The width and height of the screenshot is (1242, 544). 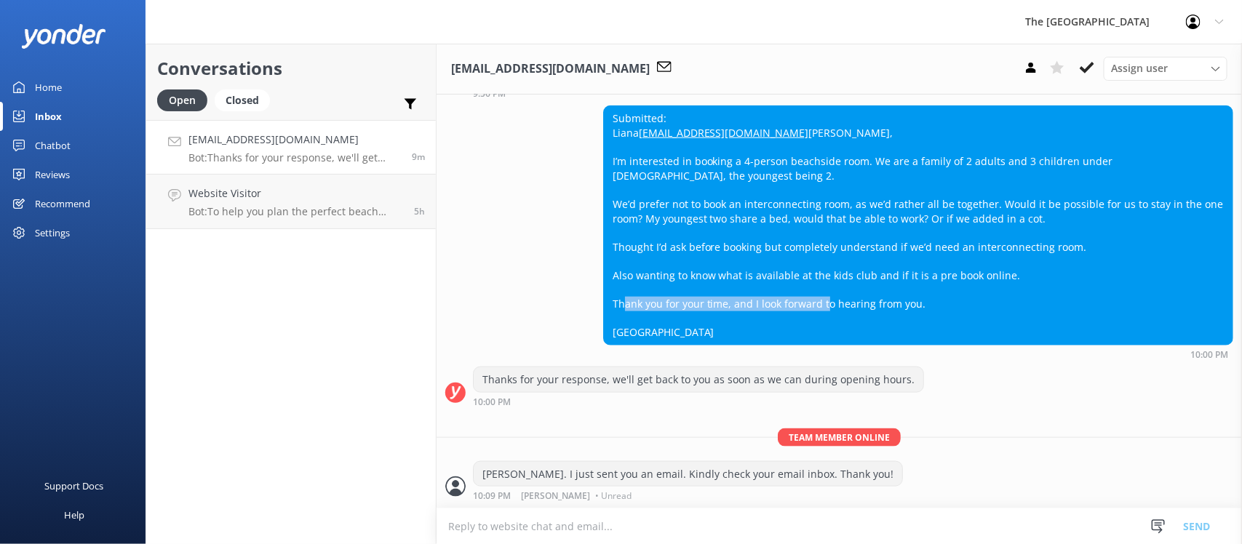 I want to click on a: Closed, so click(x=246, y=100).